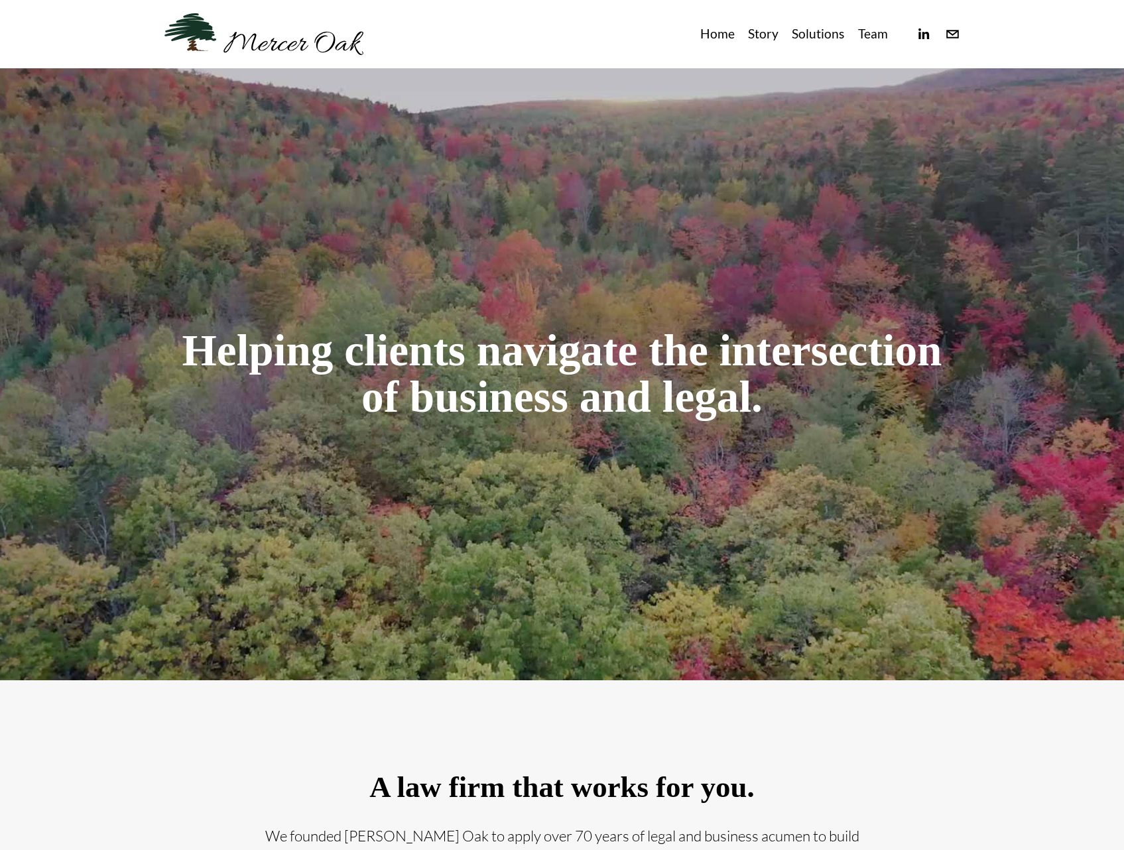 The height and width of the screenshot is (850, 1124). I want to click on h1: Helping clients navigate the intersection of business and legal., so click(562, 374).